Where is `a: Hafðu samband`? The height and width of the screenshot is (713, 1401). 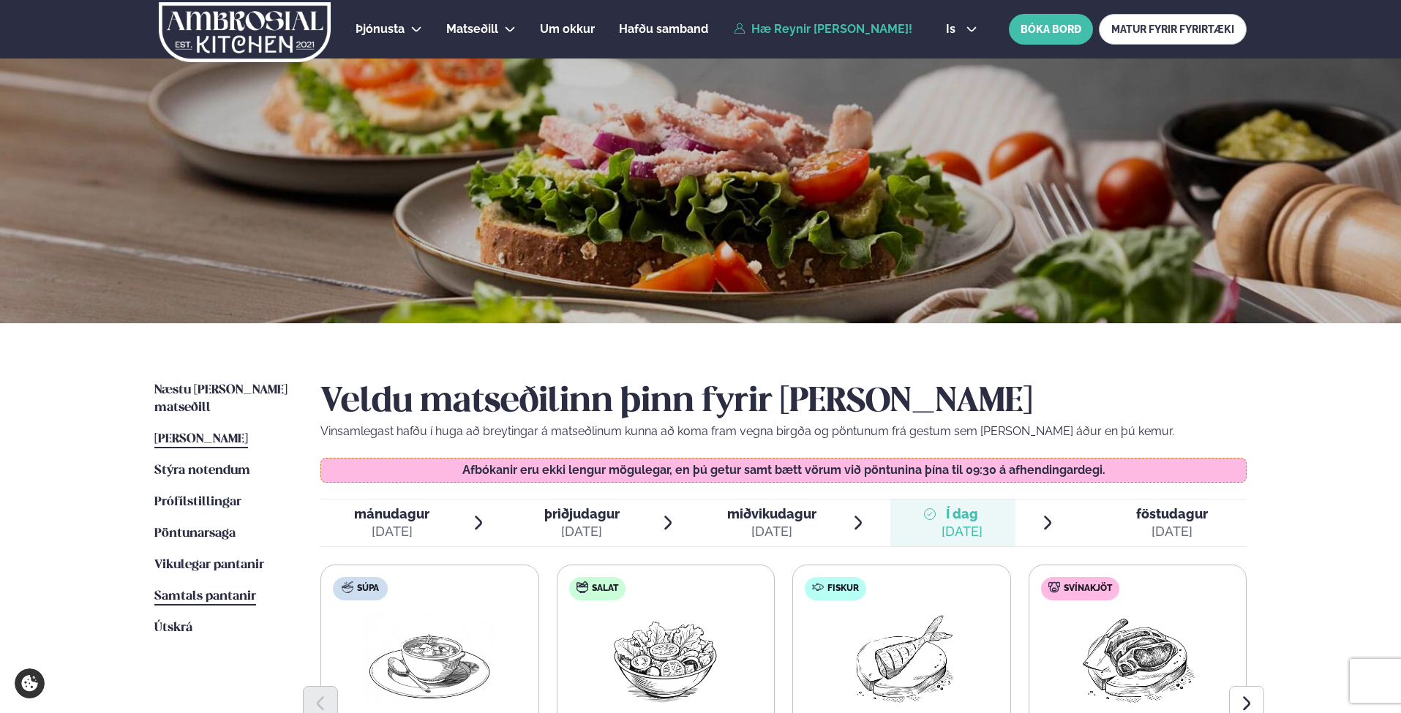
a: Hafðu samband is located at coordinates (663, 29).